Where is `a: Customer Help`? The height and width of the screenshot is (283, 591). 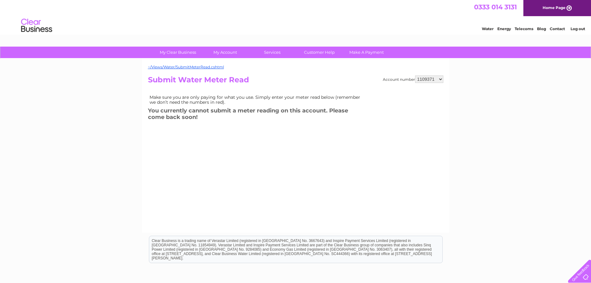
a: Customer Help is located at coordinates (319, 52).